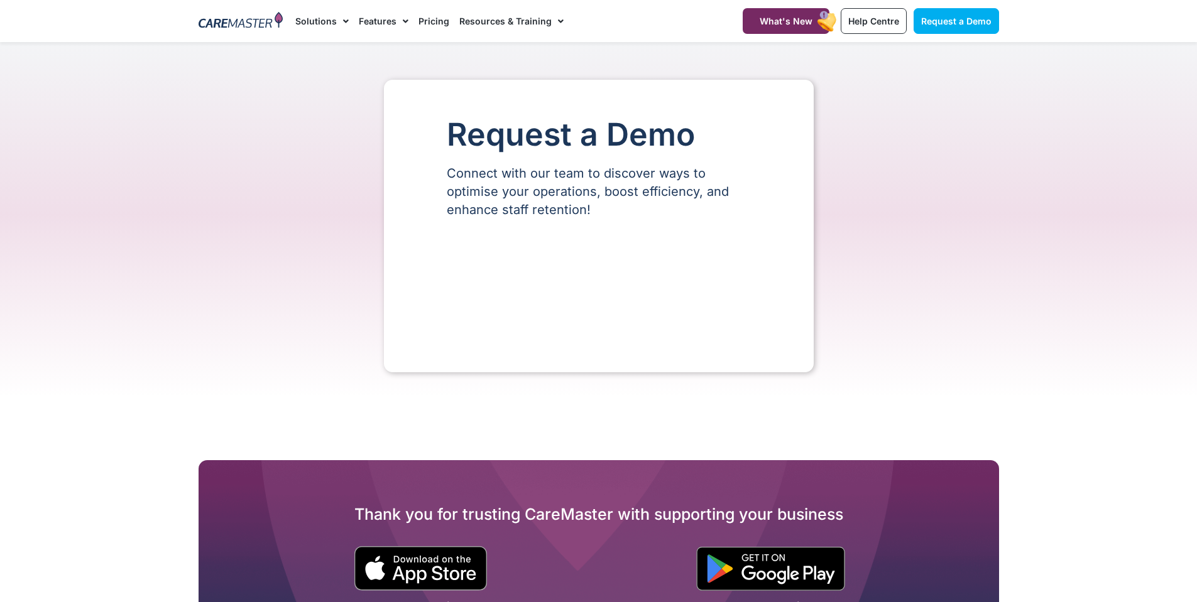  Describe the element at coordinates (873, 21) in the screenshot. I see `a: Help Centre` at that location.